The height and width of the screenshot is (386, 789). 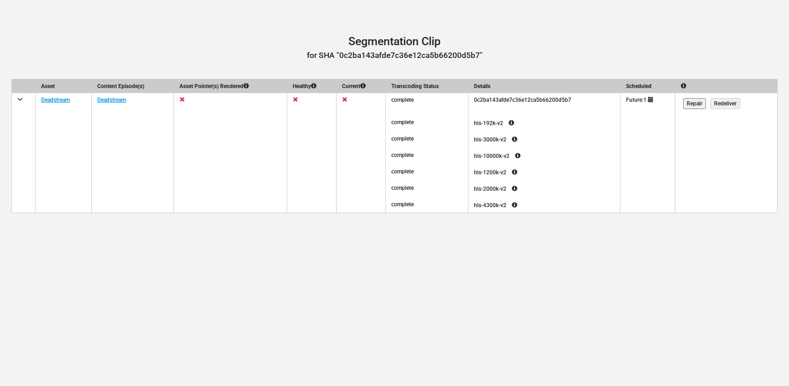 I want to click on th: Content Episode(s), so click(x=132, y=86).